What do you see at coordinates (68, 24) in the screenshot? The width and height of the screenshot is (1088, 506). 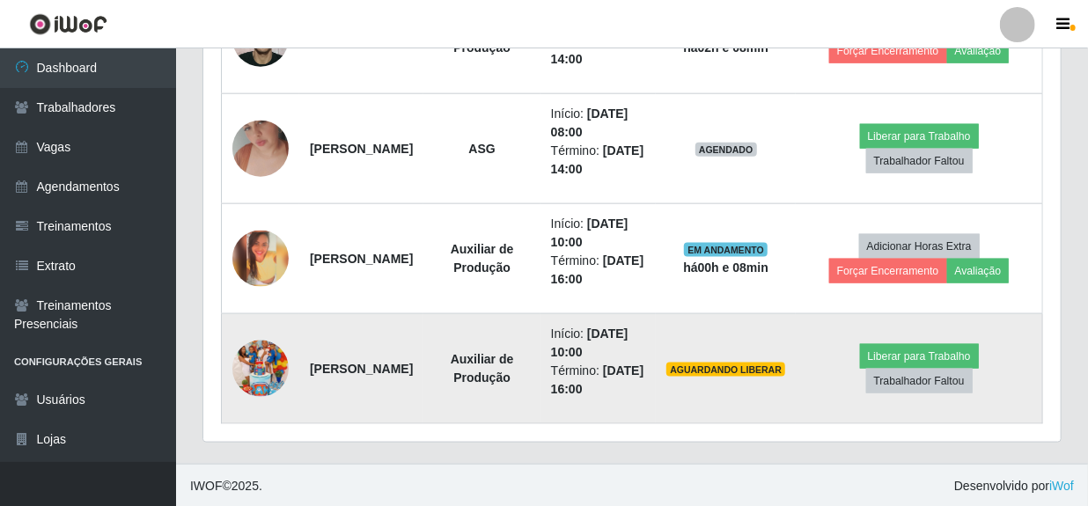 I see `img: CoreUI Logo` at bounding box center [68, 24].